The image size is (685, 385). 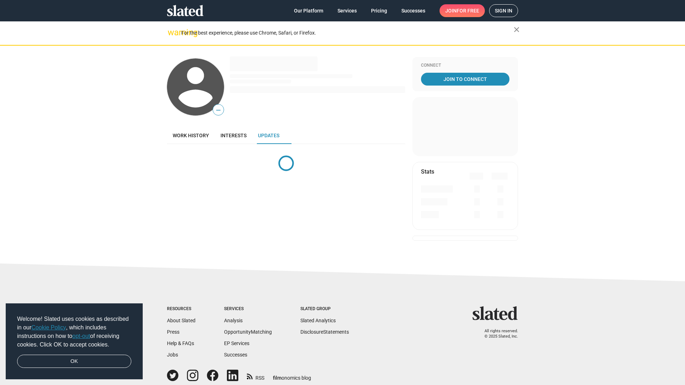 What do you see at coordinates (233, 136) in the screenshot?
I see `span: Interests` at bounding box center [233, 136].